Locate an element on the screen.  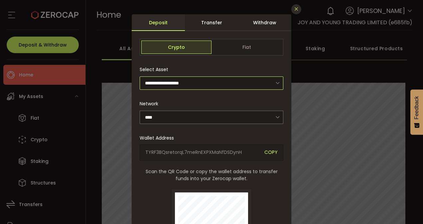
button: Feedback - Show survey is located at coordinates (417, 112).